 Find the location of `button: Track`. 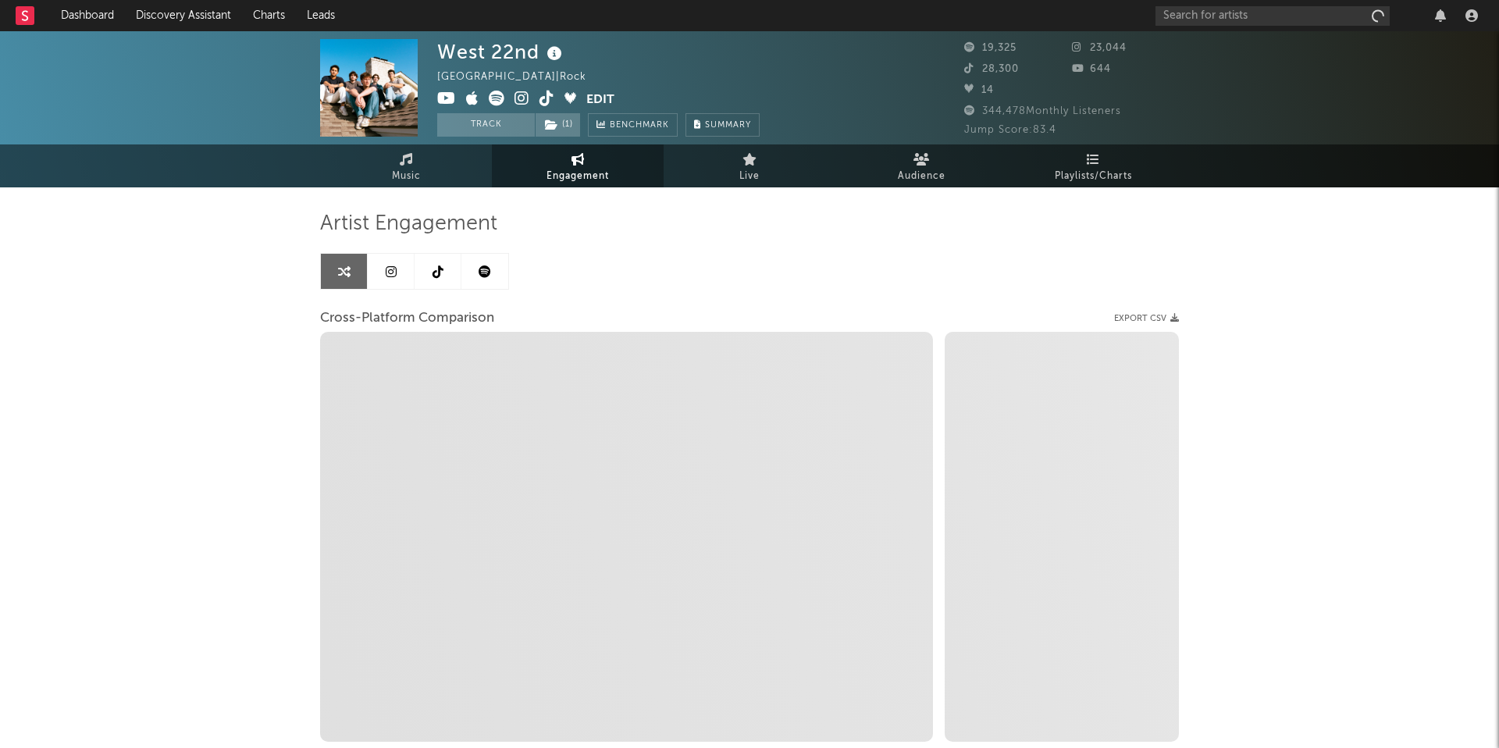

button: Track is located at coordinates (486, 125).